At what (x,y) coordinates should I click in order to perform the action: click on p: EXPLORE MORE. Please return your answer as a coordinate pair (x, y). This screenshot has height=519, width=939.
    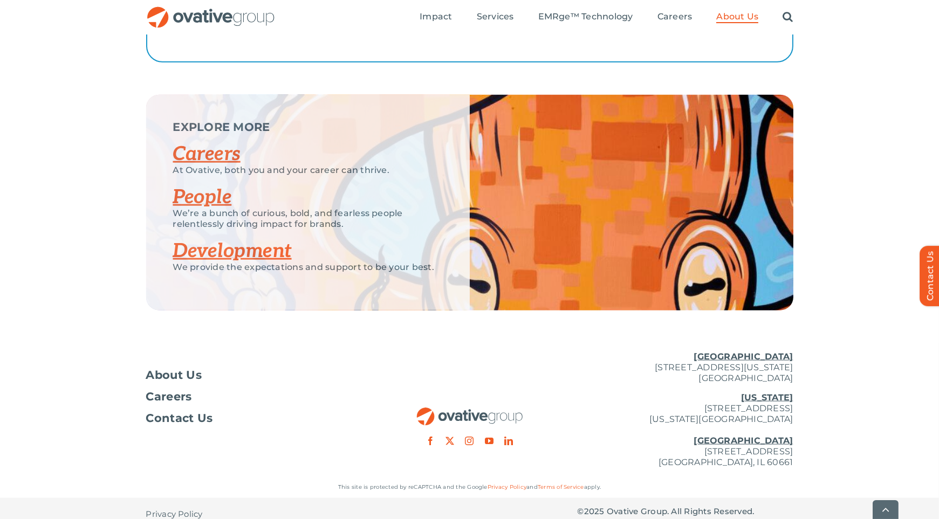
    Looking at the image, I should click on (308, 127).